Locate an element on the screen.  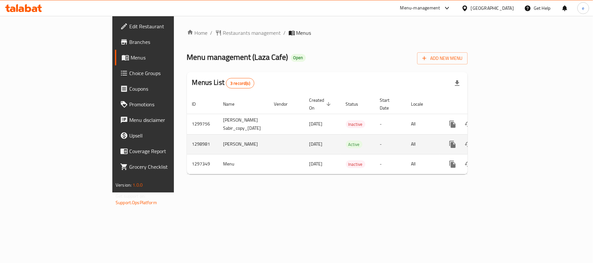
a: Coverage Report is located at coordinates (163, 151).